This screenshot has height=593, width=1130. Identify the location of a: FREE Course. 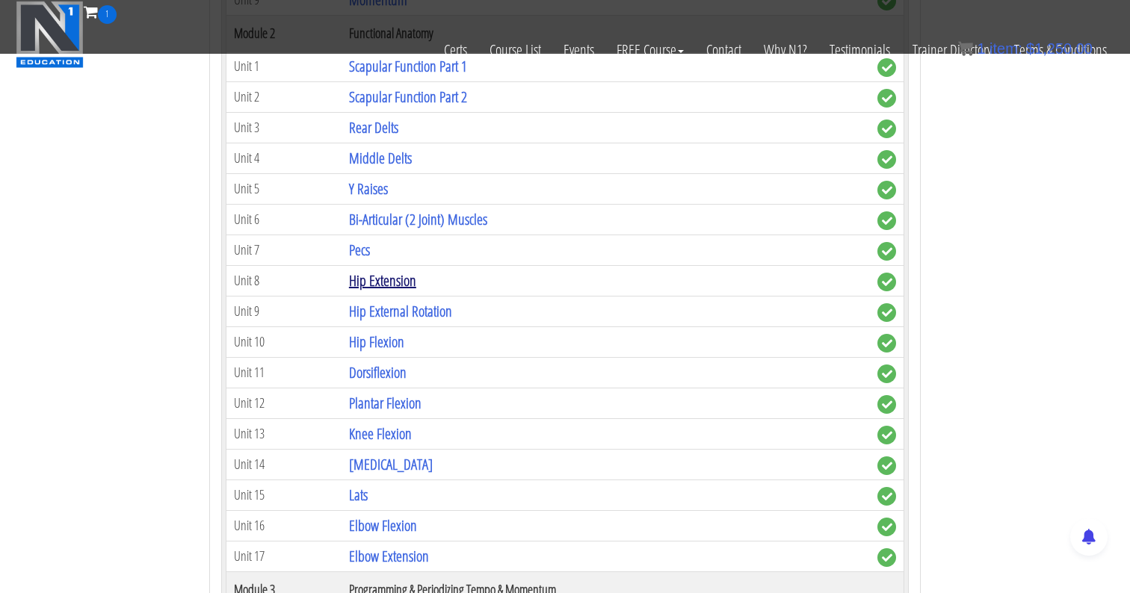
(650, 50).